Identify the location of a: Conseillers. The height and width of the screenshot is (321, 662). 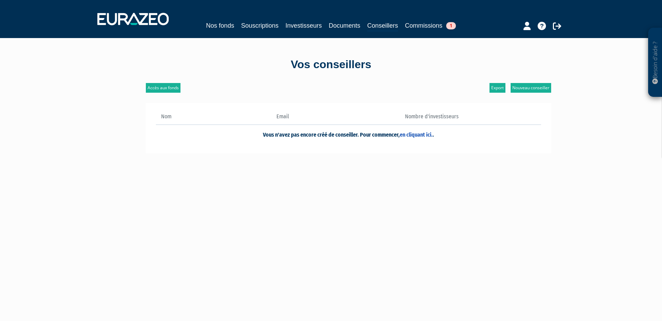
(382, 26).